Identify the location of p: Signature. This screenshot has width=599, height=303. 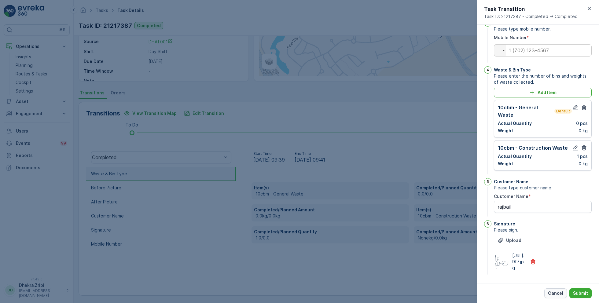
(505, 224).